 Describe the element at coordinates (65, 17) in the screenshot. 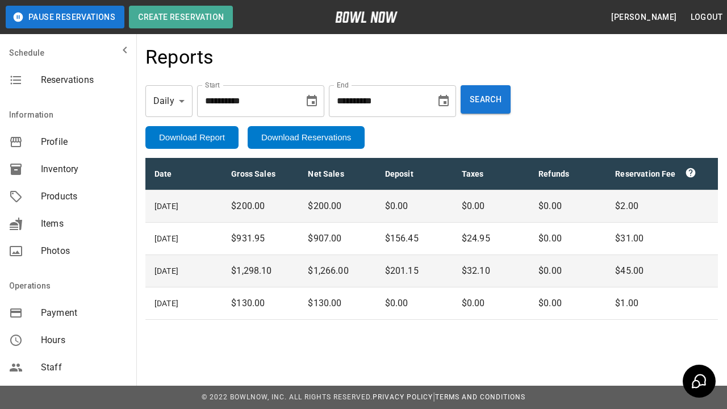

I see `button: Pause Reservations` at that location.